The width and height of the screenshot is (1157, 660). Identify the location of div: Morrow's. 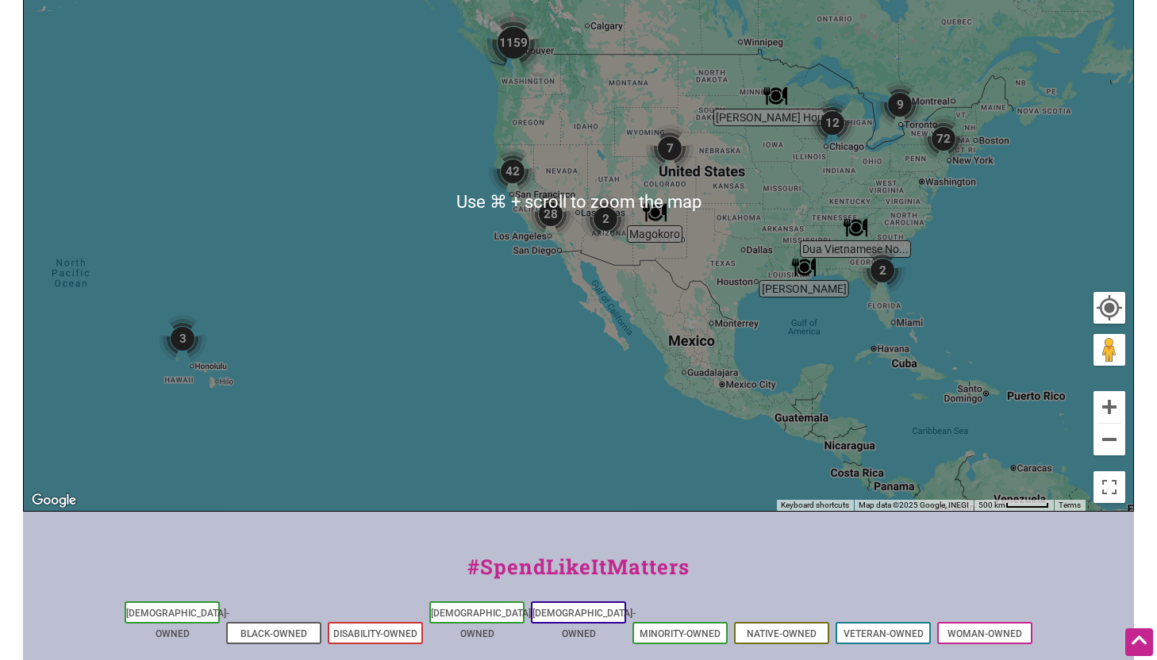
(804, 268).